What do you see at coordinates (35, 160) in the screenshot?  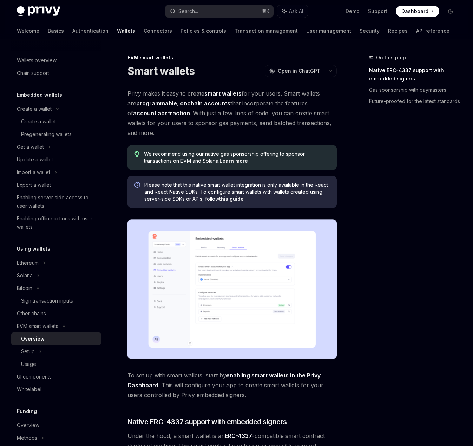 I see `div: Update a wallet` at bounding box center [35, 160].